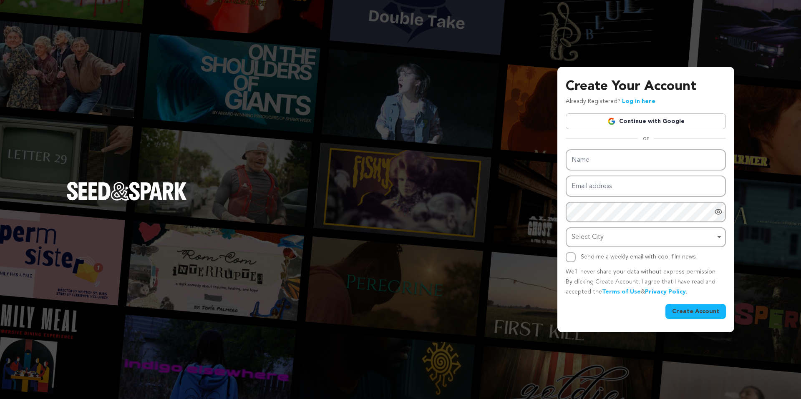 This screenshot has height=399, width=801. What do you see at coordinates (644, 237) in the screenshot?
I see `div: Select City` at bounding box center [644, 237].